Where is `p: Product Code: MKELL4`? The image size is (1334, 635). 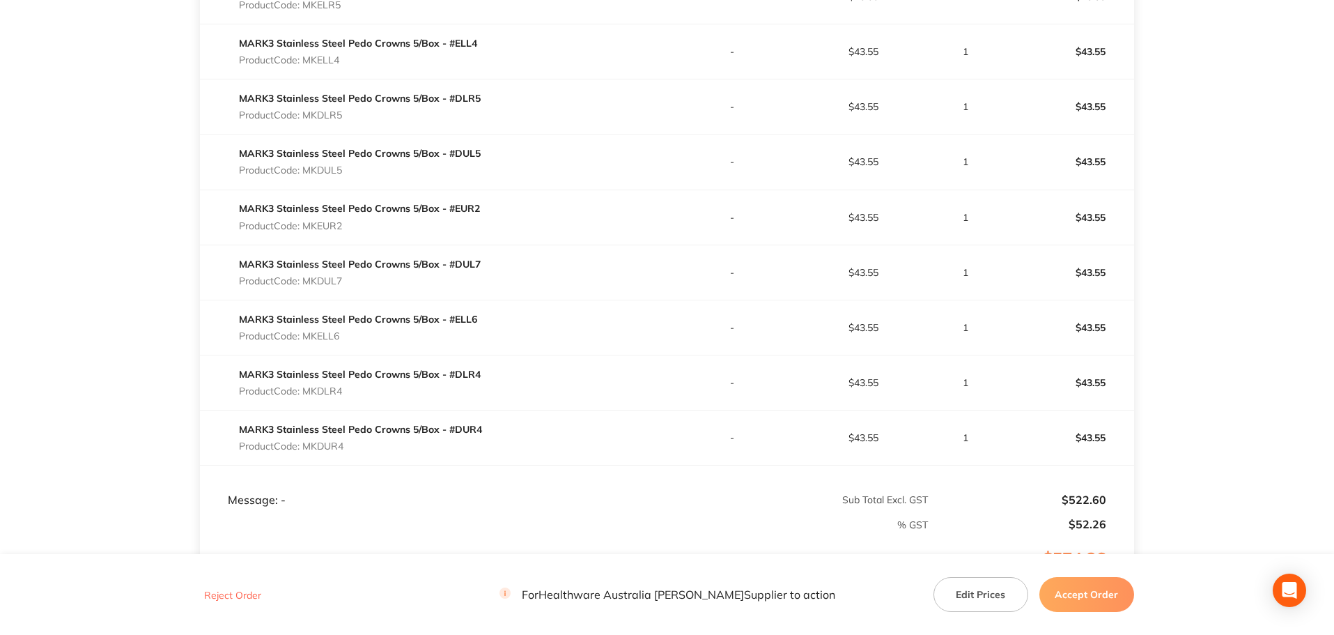 p: Product Code: MKELL4 is located at coordinates (358, 60).